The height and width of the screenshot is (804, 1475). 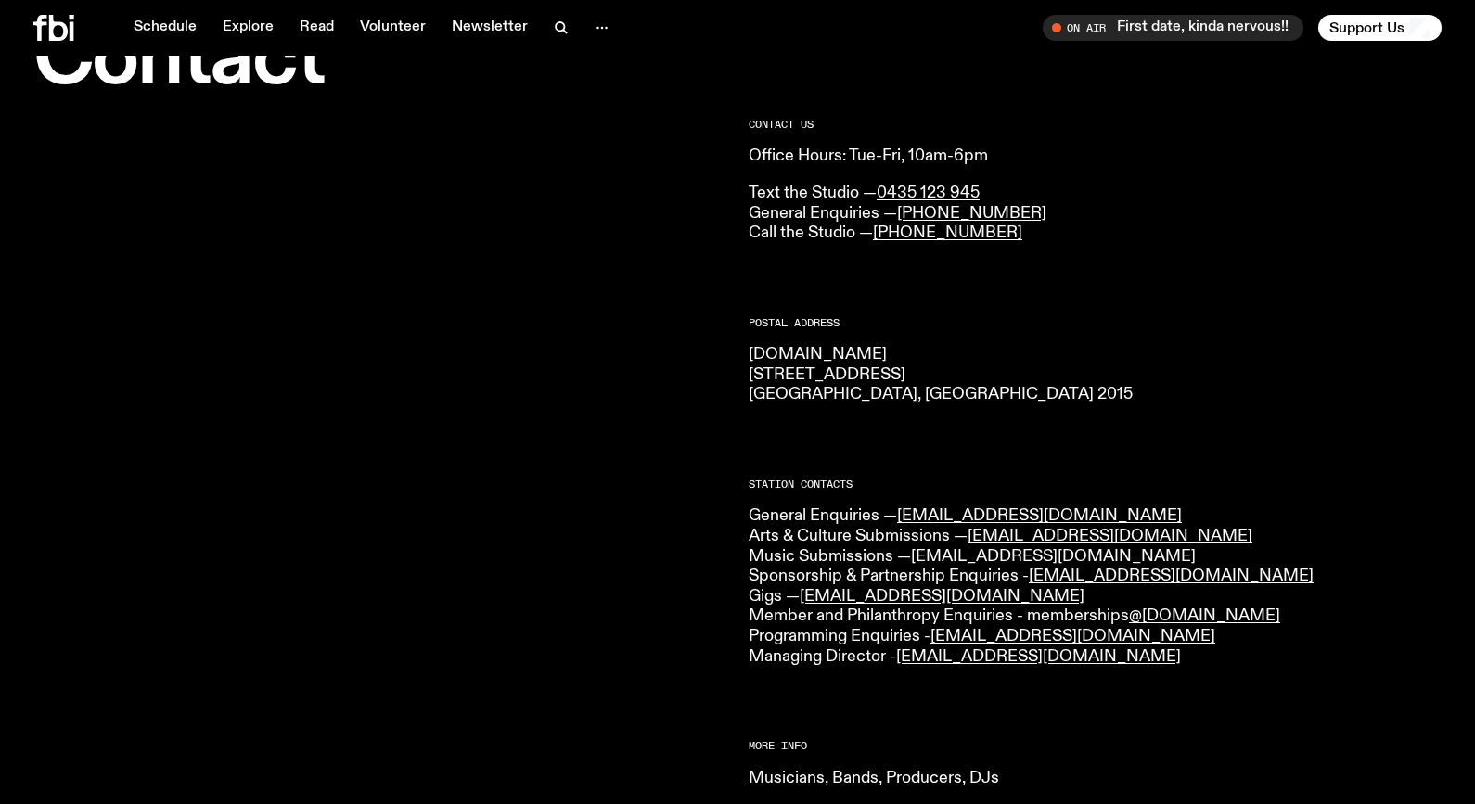 What do you see at coordinates (316, 28) in the screenshot?
I see `a: Read` at bounding box center [316, 28].